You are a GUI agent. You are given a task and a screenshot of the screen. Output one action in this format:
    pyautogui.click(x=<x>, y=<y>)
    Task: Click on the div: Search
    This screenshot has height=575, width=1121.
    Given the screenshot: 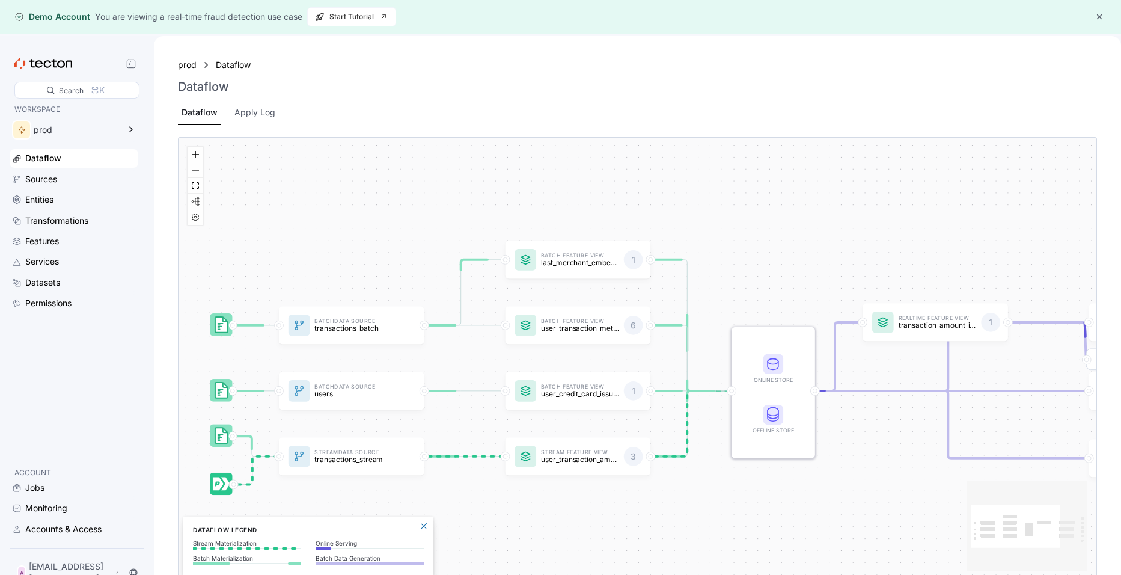 What is the action you would take?
    pyautogui.click(x=71, y=90)
    